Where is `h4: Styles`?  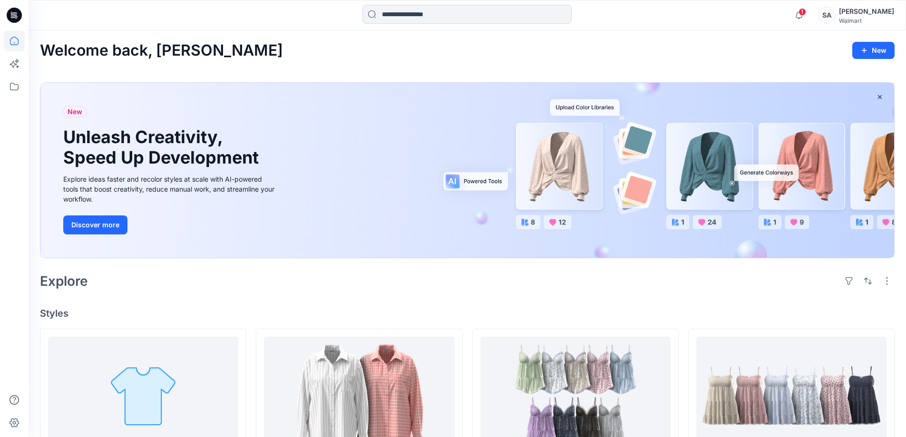
h4: Styles is located at coordinates (467, 313).